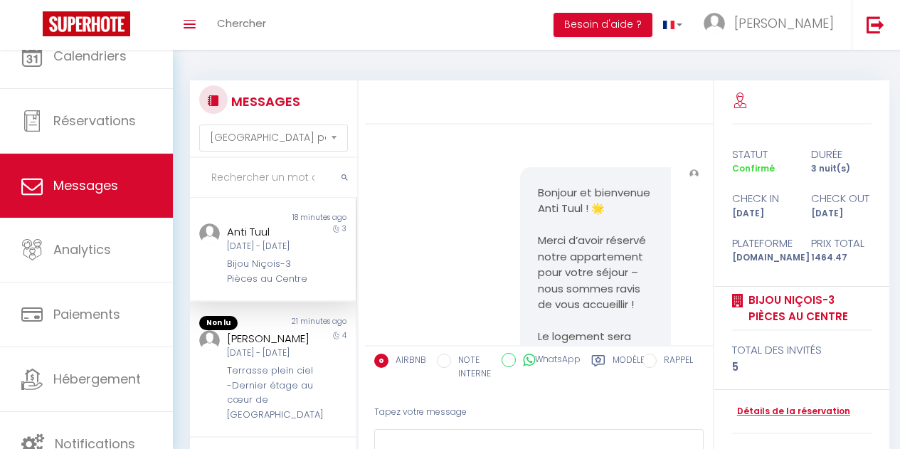  What do you see at coordinates (344, 228) in the screenshot?
I see `span: 3` at bounding box center [344, 228].